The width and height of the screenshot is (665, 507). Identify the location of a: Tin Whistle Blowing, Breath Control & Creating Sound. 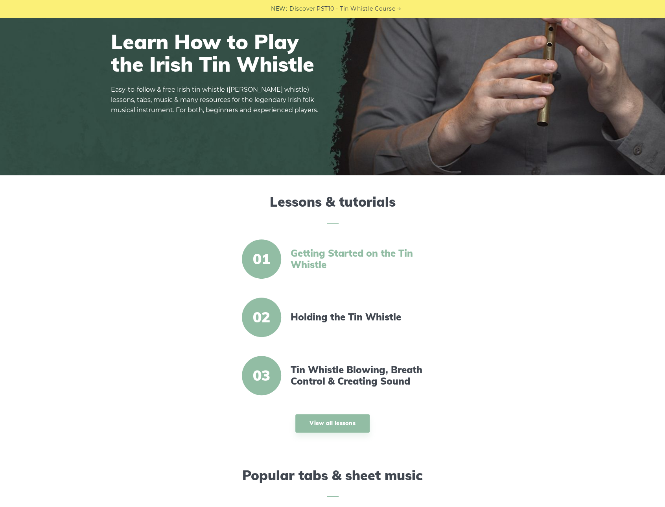
(358, 375).